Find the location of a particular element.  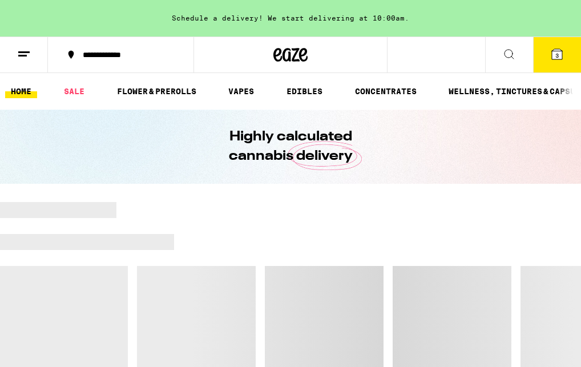

h1: Highly calculated cannabis delivery is located at coordinates (291, 147).